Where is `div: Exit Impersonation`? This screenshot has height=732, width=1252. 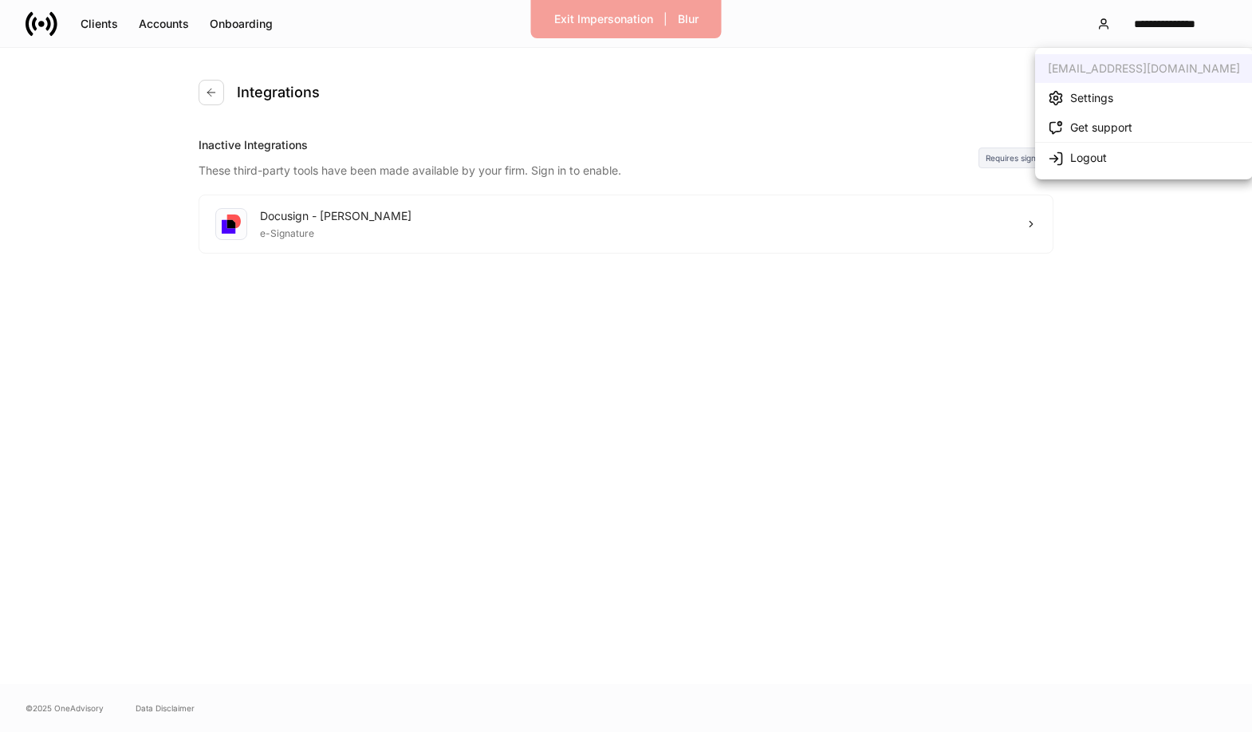 div: Exit Impersonation is located at coordinates (604, 19).